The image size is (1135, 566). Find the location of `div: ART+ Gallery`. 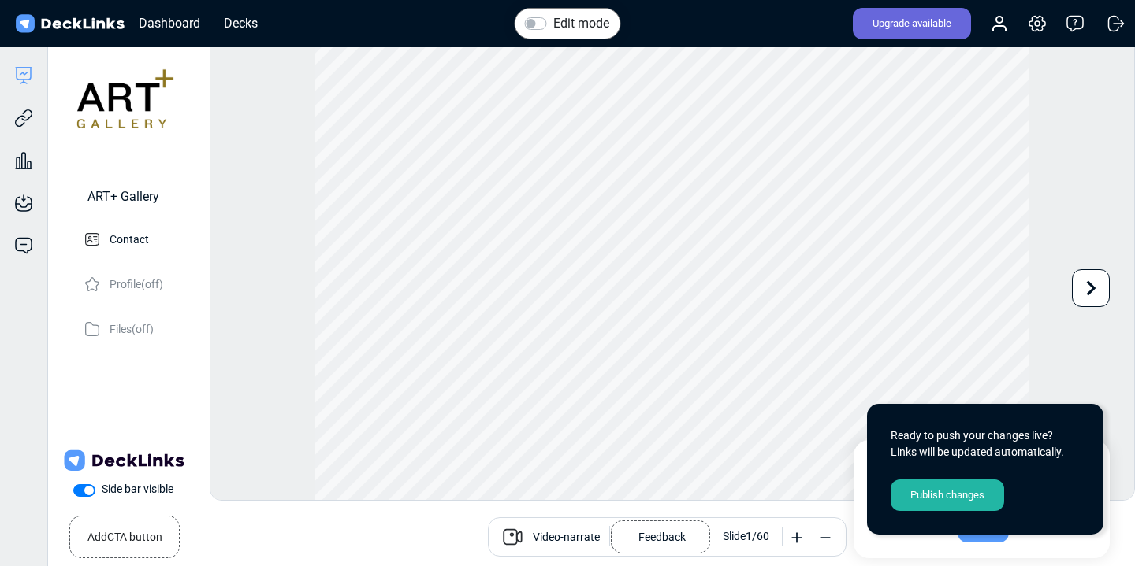

div: ART+ Gallery is located at coordinates (123, 197).